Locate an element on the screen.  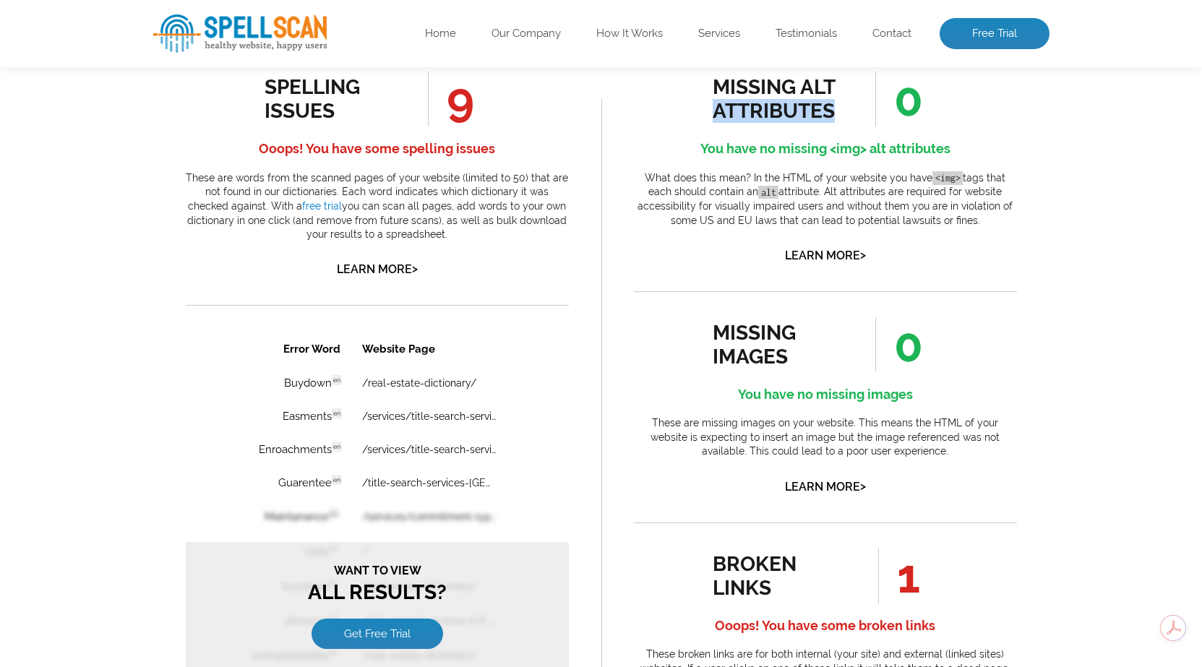
span: 1 is located at coordinates (899, 576).